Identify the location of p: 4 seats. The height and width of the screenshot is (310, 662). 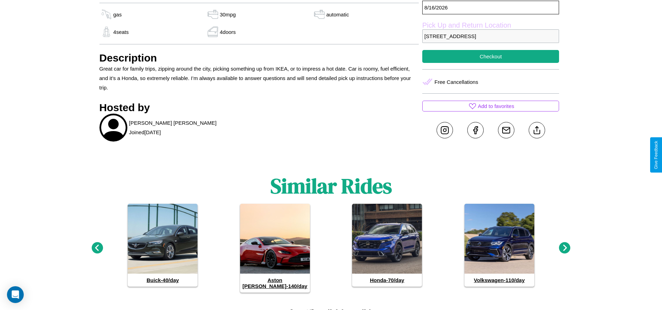
(121, 32).